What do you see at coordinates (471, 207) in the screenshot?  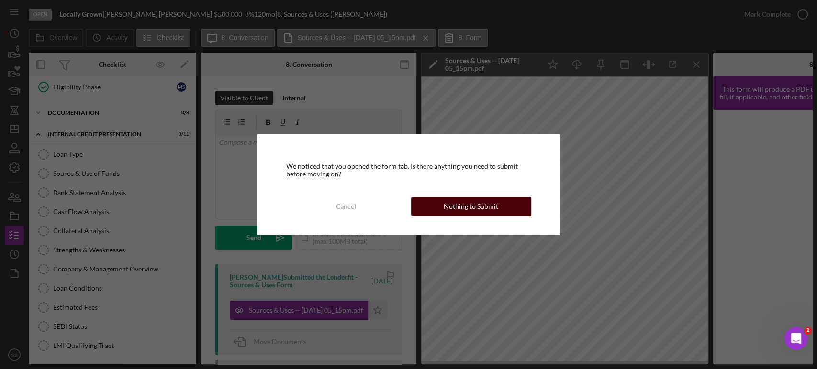 I see `div: Nothing to Submit` at bounding box center [471, 207].